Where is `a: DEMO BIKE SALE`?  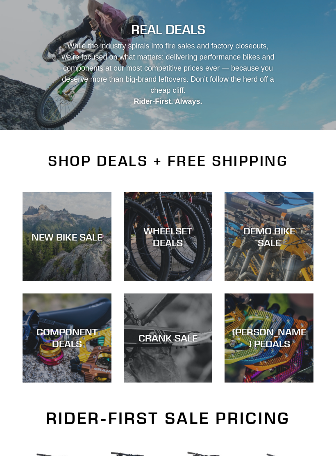 a: DEMO BIKE SALE is located at coordinates (269, 237).